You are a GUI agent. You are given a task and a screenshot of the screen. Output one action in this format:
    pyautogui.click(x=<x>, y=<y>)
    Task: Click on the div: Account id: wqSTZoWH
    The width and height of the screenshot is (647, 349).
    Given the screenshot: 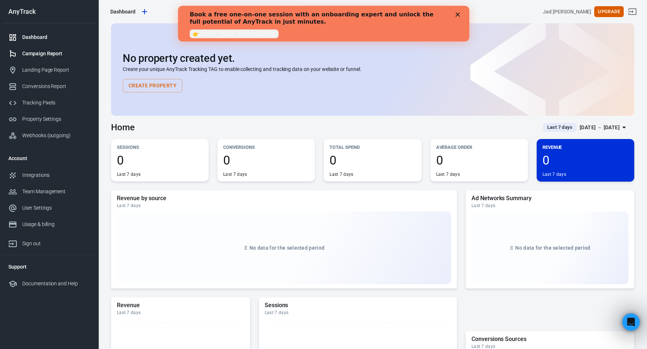 What is the action you would take?
    pyautogui.click(x=567, y=12)
    